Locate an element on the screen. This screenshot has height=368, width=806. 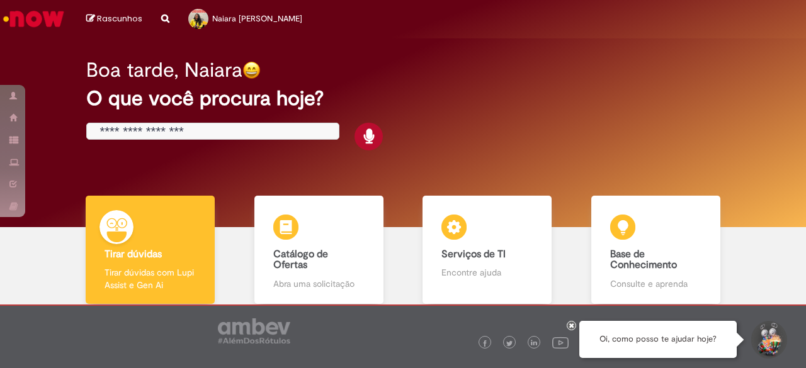
img: logo_footer_linkedin.png is located at coordinates (534, 344).